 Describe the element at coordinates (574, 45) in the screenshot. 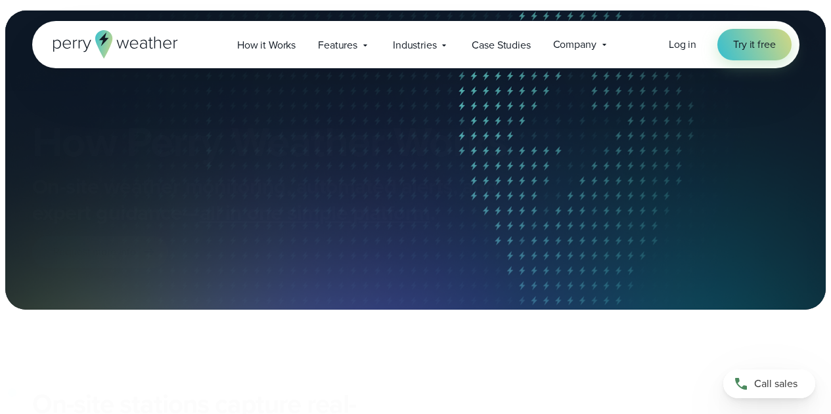

I see `span: Company` at that location.